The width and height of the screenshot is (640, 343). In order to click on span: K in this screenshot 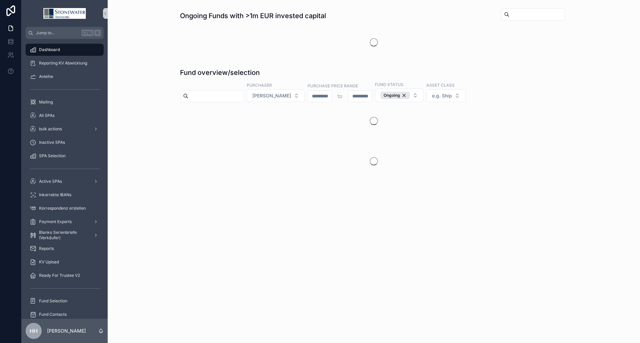, I will do `click(98, 33)`.